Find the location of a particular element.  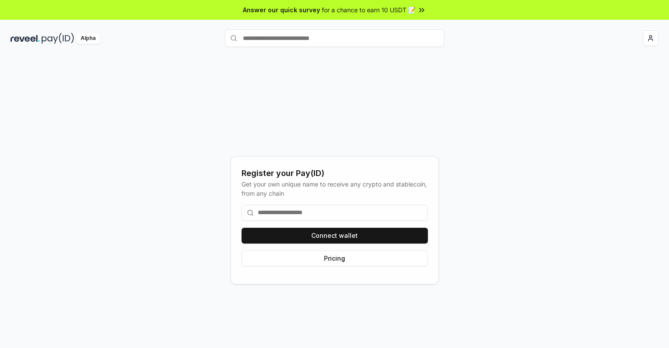

div: Get your own unique name to receive any crypto and stablecoin, from any chain is located at coordinates (334, 188).